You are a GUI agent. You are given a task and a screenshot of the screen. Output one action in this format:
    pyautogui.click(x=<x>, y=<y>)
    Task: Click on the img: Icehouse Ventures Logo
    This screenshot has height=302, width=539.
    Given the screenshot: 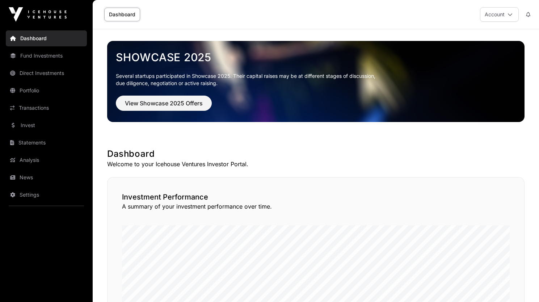 What is the action you would take?
    pyautogui.click(x=38, y=14)
    